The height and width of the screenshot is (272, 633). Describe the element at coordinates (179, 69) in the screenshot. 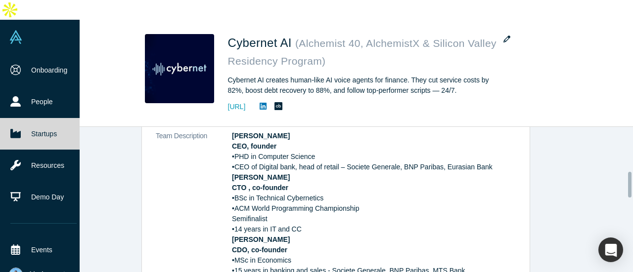

I see `img: Сybernet AI's Logo` at that location.